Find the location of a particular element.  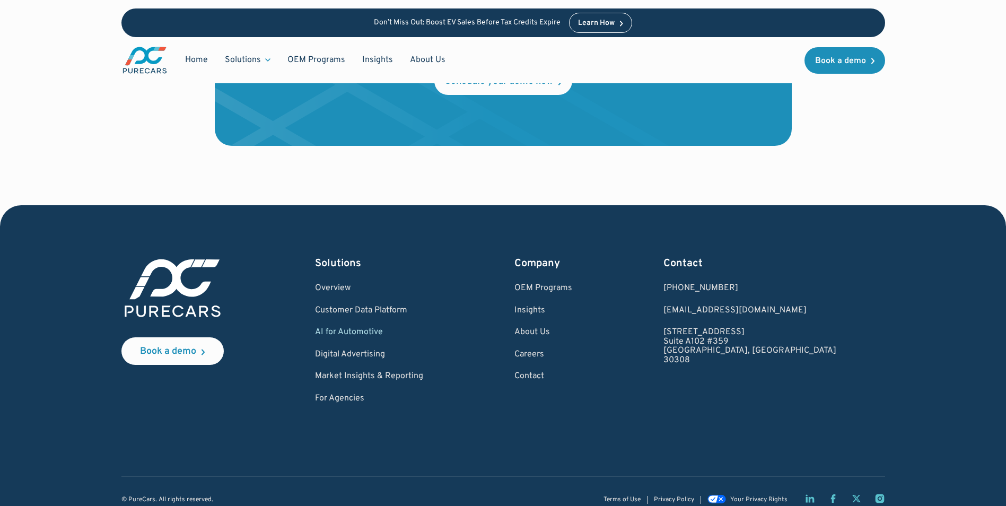

a: LinkedIn page is located at coordinates (810, 499).